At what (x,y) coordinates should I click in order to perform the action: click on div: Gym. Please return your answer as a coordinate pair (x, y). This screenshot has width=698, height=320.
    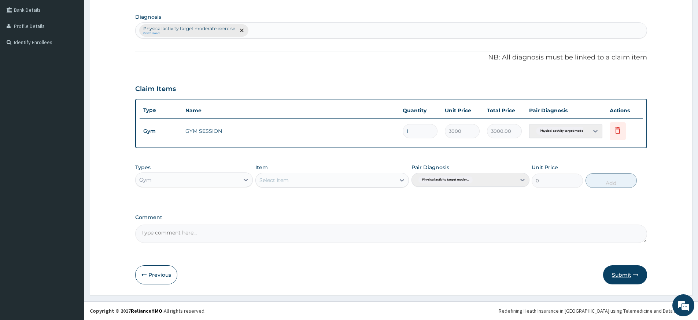
    Looking at the image, I should click on (146, 180).